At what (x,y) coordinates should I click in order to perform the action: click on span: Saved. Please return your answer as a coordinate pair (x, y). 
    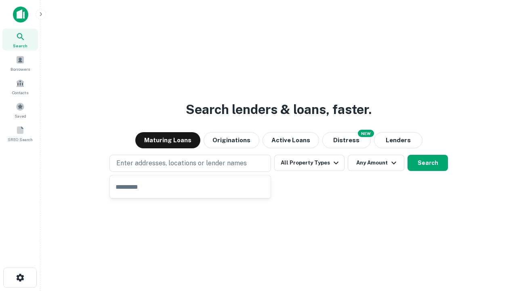
    Looking at the image, I should click on (20, 116).